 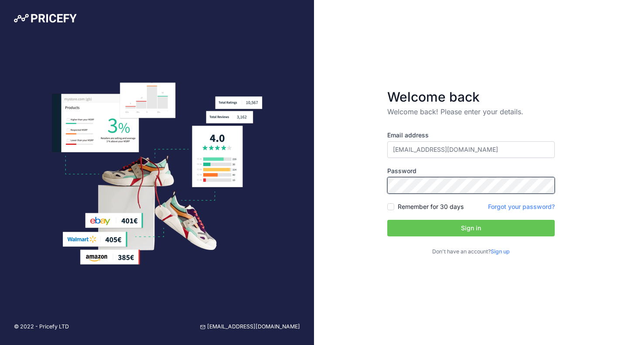 What do you see at coordinates (500, 251) in the screenshot?
I see `a: Sign up` at bounding box center [500, 251].